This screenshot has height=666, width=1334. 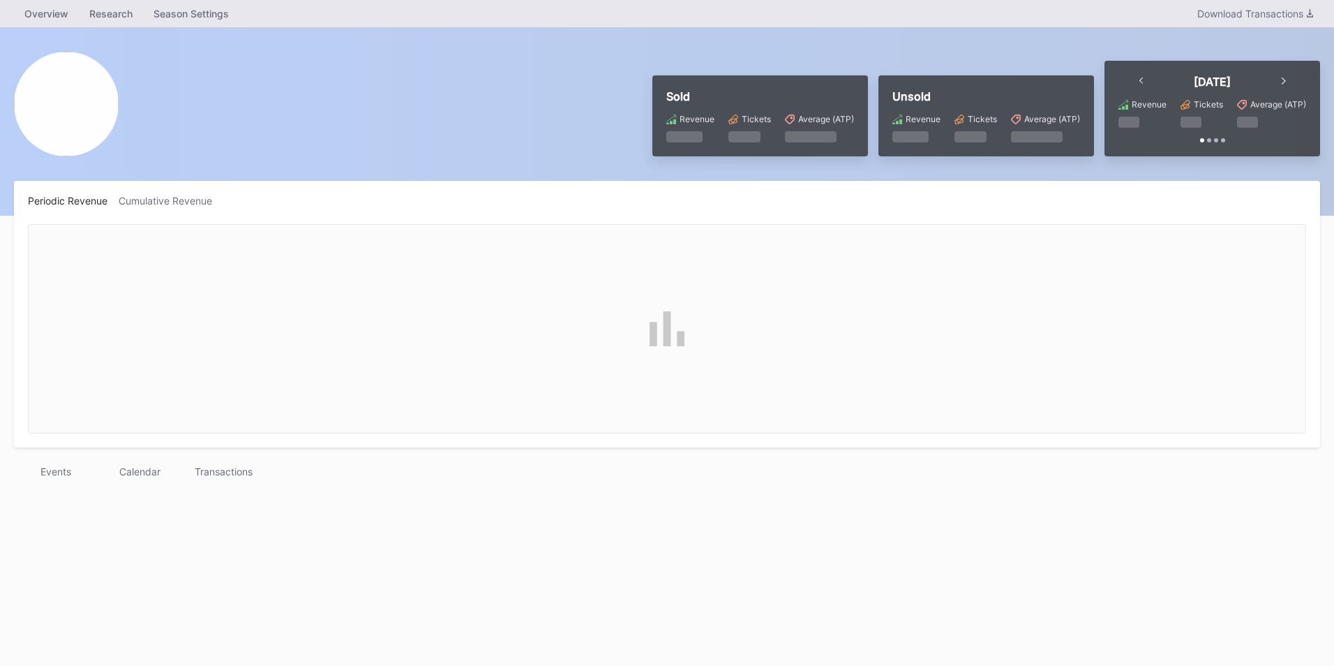 I want to click on div: Overview, so click(x=46, y=13).